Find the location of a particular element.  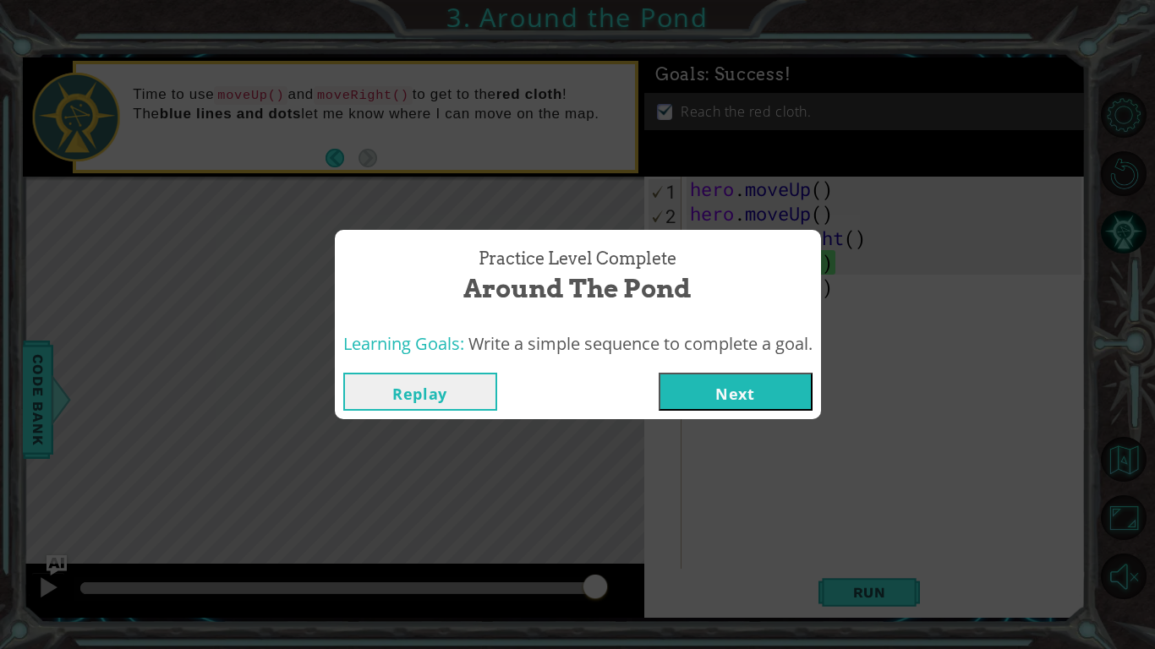

span: Learning Goals: is located at coordinates (403, 343).